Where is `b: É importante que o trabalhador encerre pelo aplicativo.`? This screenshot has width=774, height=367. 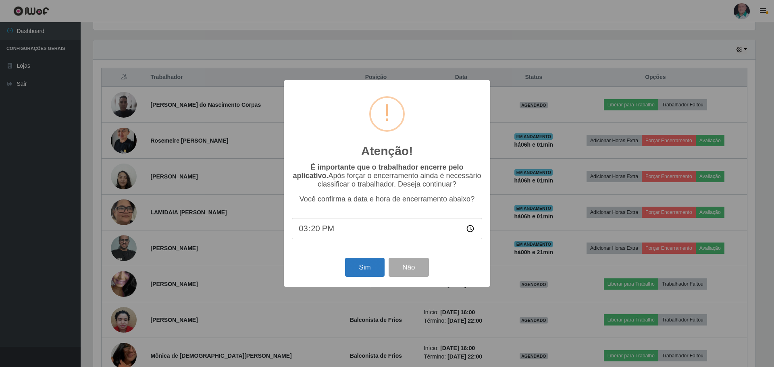 b: É importante que o trabalhador encerre pelo aplicativo. is located at coordinates (378, 171).